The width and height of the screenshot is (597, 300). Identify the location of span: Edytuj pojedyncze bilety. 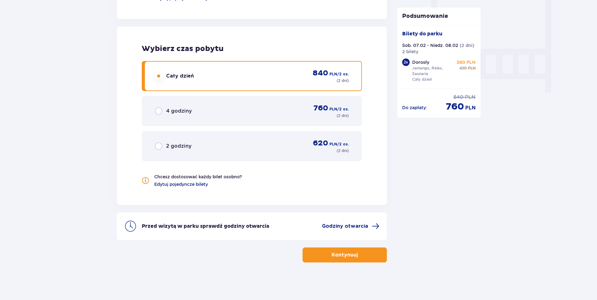
(181, 184).